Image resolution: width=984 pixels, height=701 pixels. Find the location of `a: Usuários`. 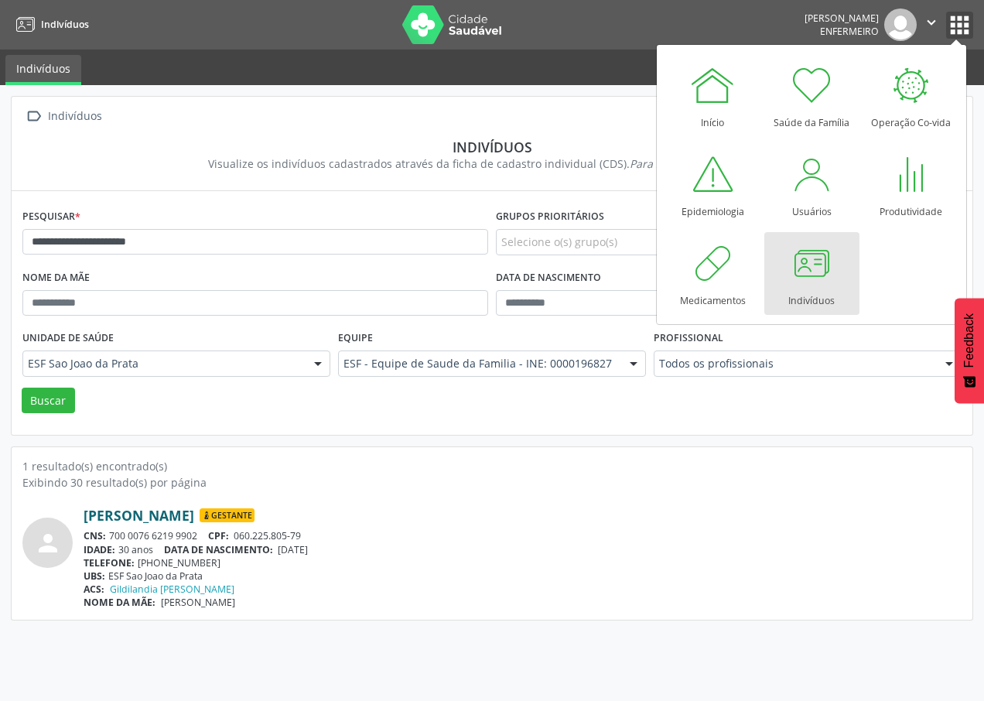

a: Usuários is located at coordinates (812, 184).